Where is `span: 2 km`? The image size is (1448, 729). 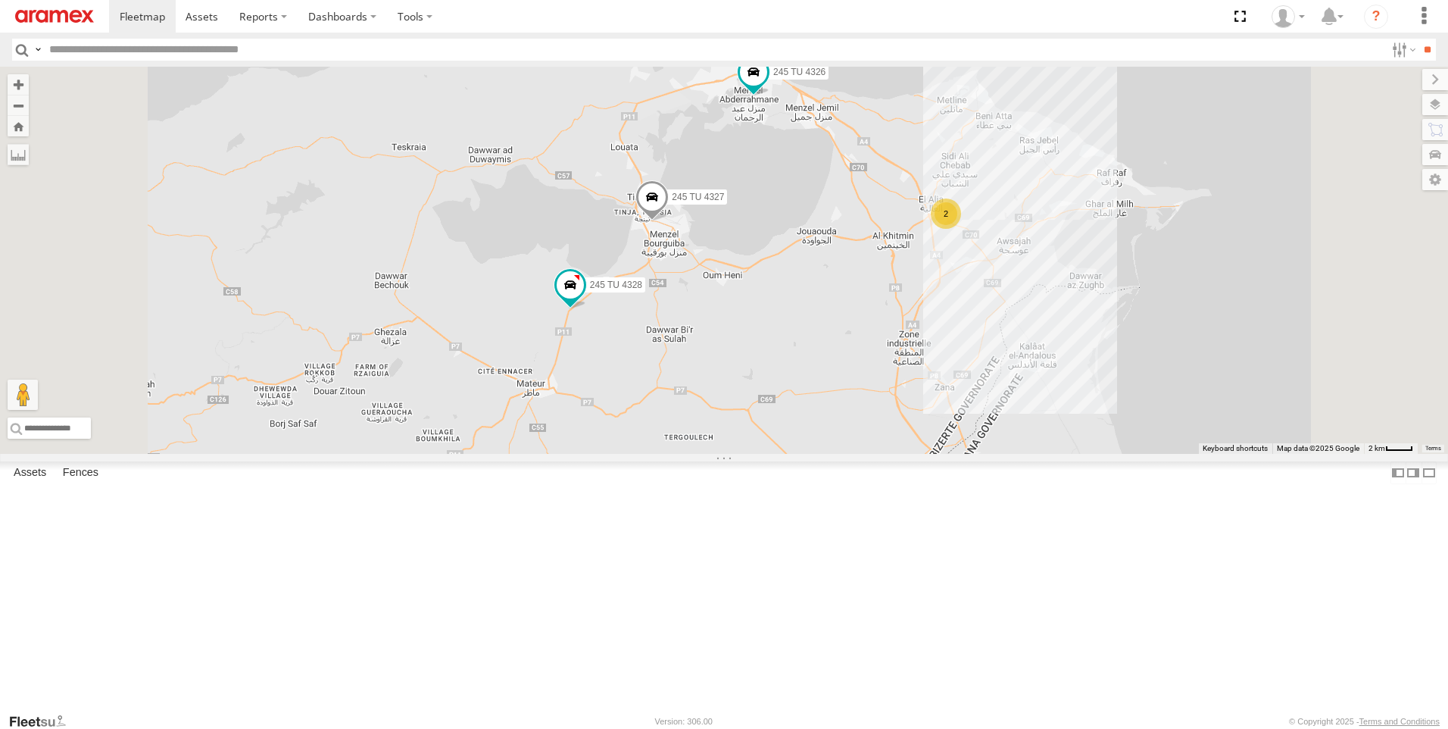 span: 2 km is located at coordinates (1377, 448).